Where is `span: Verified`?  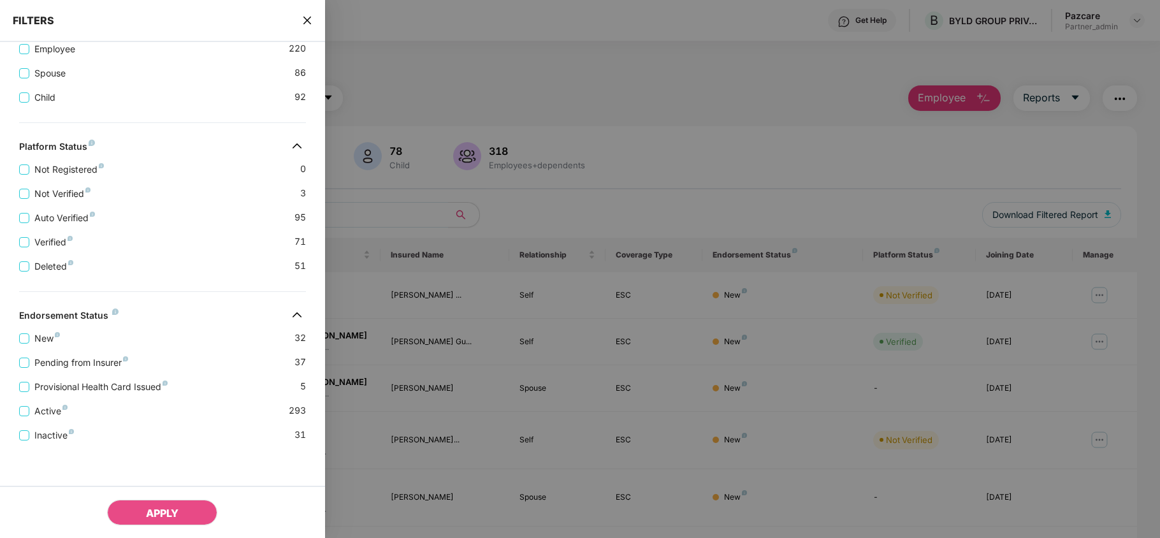 span: Verified is located at coordinates (54, 242).